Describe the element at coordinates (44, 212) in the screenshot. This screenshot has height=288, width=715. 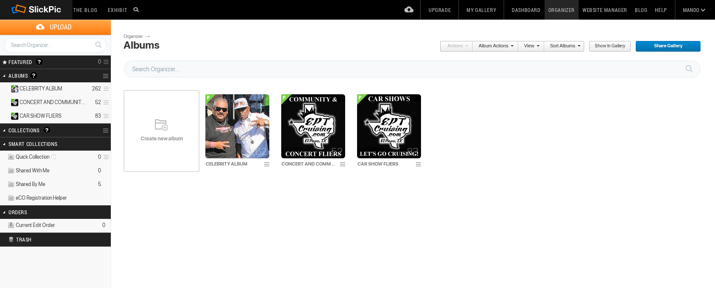
I see `h2: Orders` at that location.